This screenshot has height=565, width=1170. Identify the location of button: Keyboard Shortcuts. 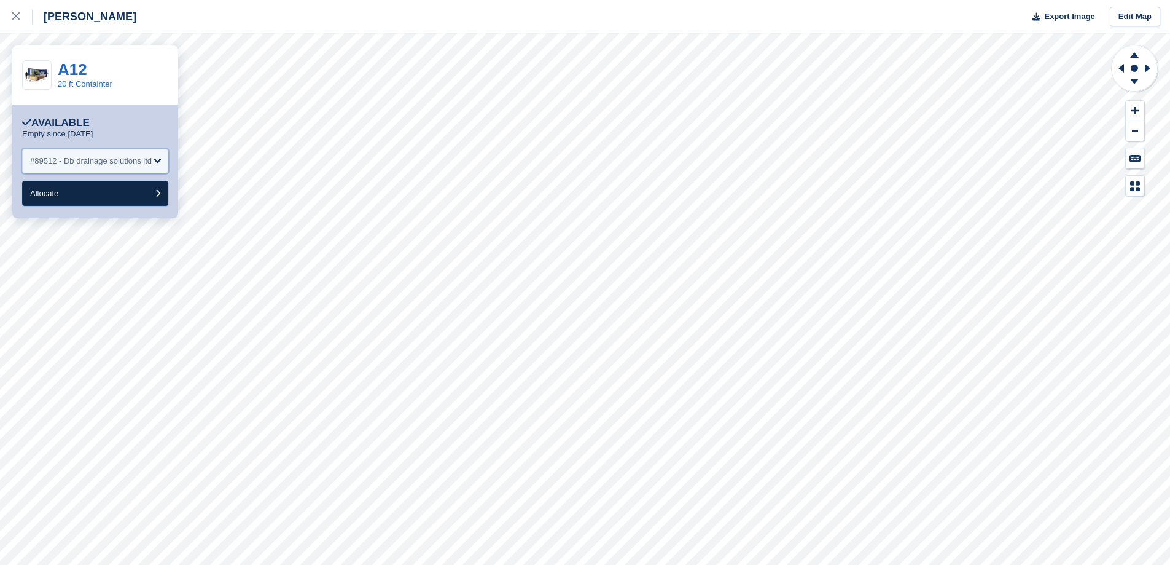
(1135, 158).